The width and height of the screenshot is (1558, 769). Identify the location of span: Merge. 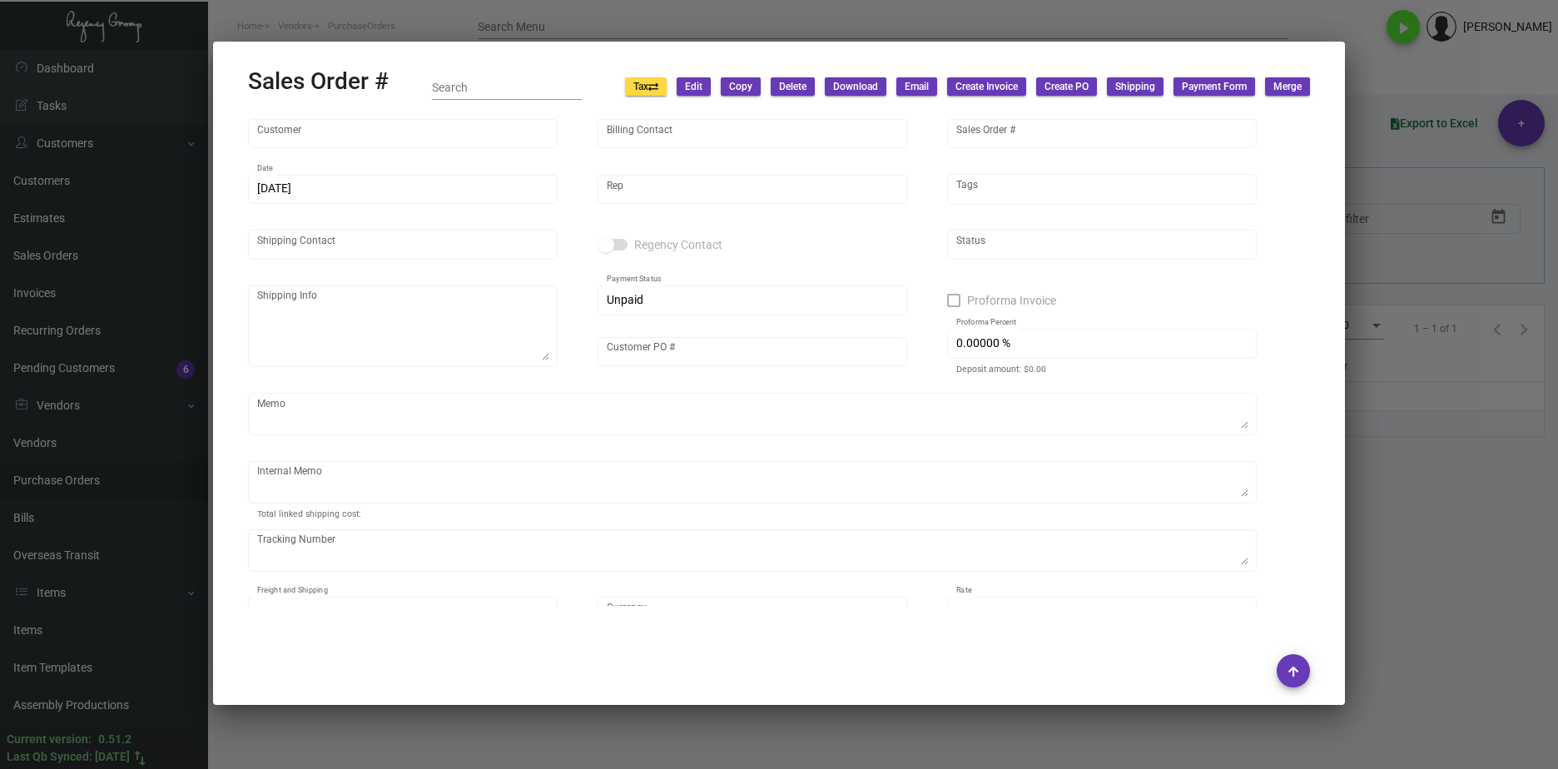
(1288, 87).